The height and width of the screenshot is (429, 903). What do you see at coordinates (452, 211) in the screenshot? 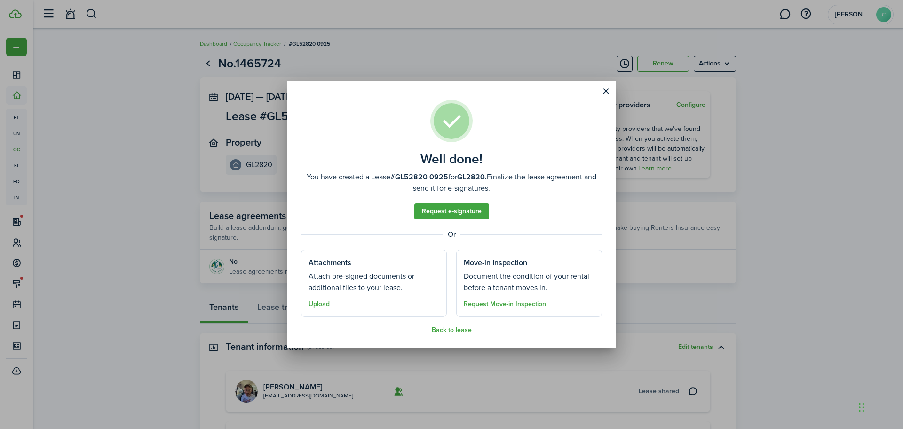
I see `a: Request e-signature` at bounding box center [452, 211].